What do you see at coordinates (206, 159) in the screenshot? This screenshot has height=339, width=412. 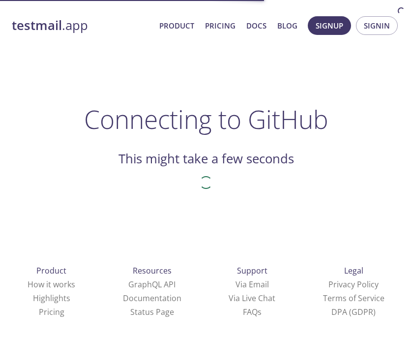 I see `h2: This might take a few seconds` at bounding box center [206, 159].